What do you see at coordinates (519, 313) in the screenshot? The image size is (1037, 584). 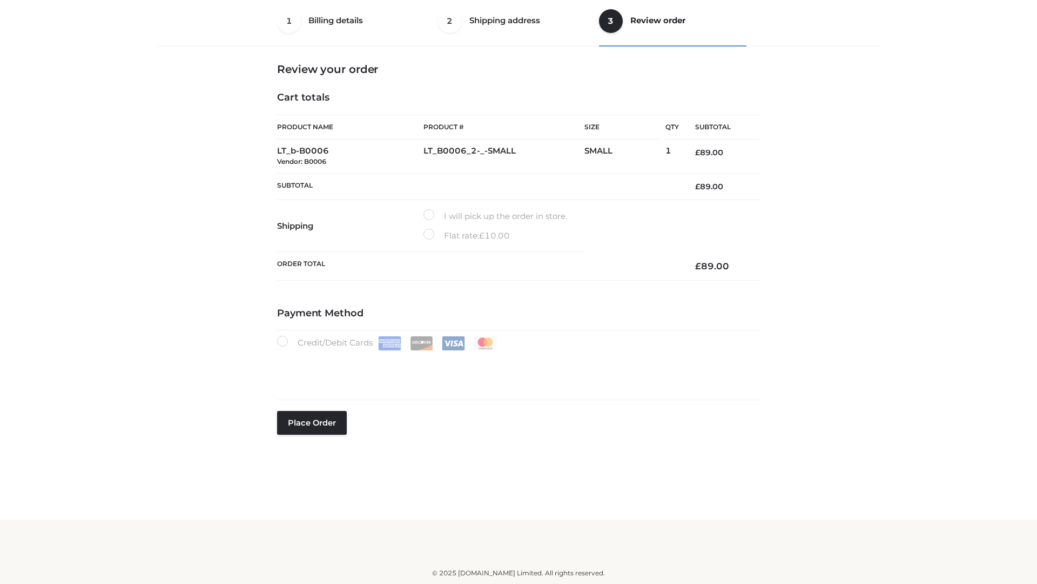 I see `h4: Payment Method` at bounding box center [519, 313].